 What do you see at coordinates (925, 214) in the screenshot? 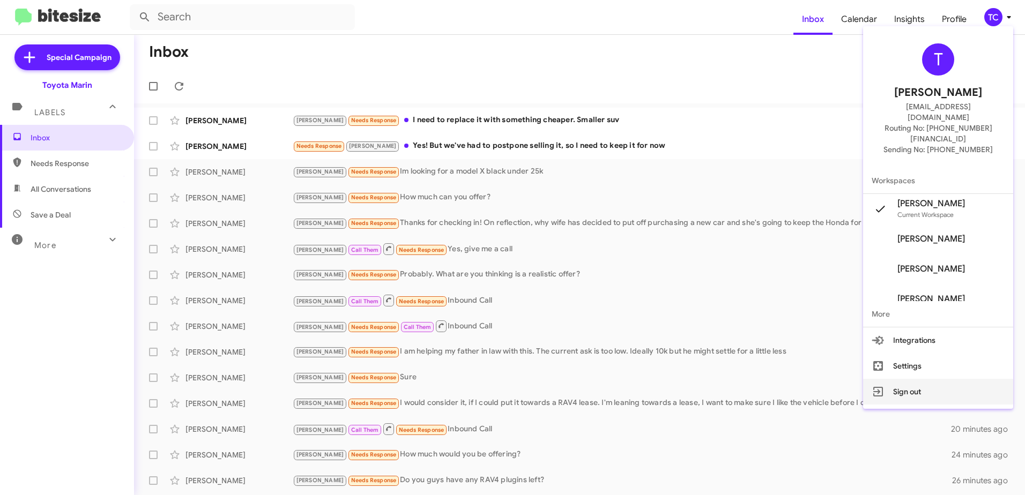
I see `span: Current Workspace` at bounding box center [925, 214].